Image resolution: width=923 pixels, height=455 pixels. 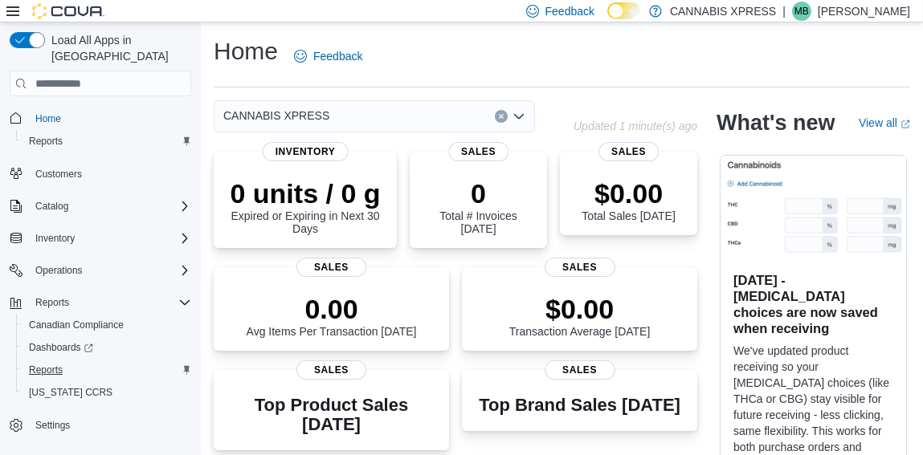 I want to click on a: View allExternal link, so click(x=884, y=123).